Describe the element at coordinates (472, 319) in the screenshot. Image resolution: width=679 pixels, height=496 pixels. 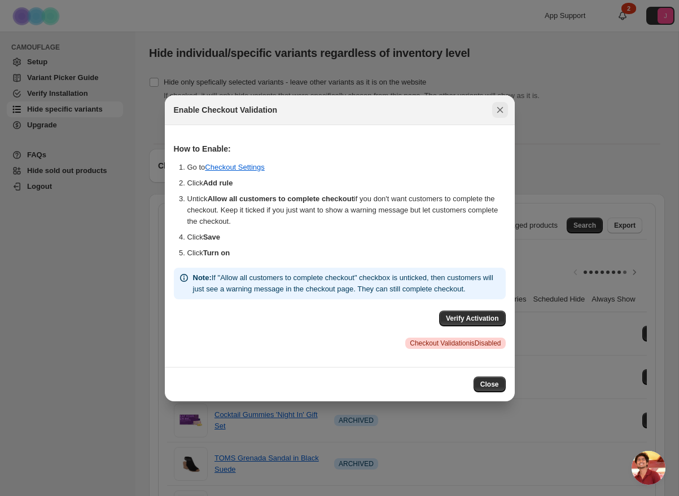
I see `button: Verify Activation` at that location.